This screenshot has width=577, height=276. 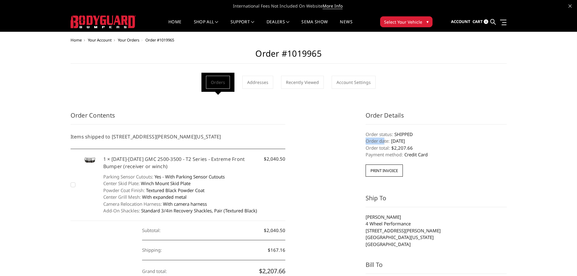 I want to click on div: Chat Widget, so click(x=562, y=262).